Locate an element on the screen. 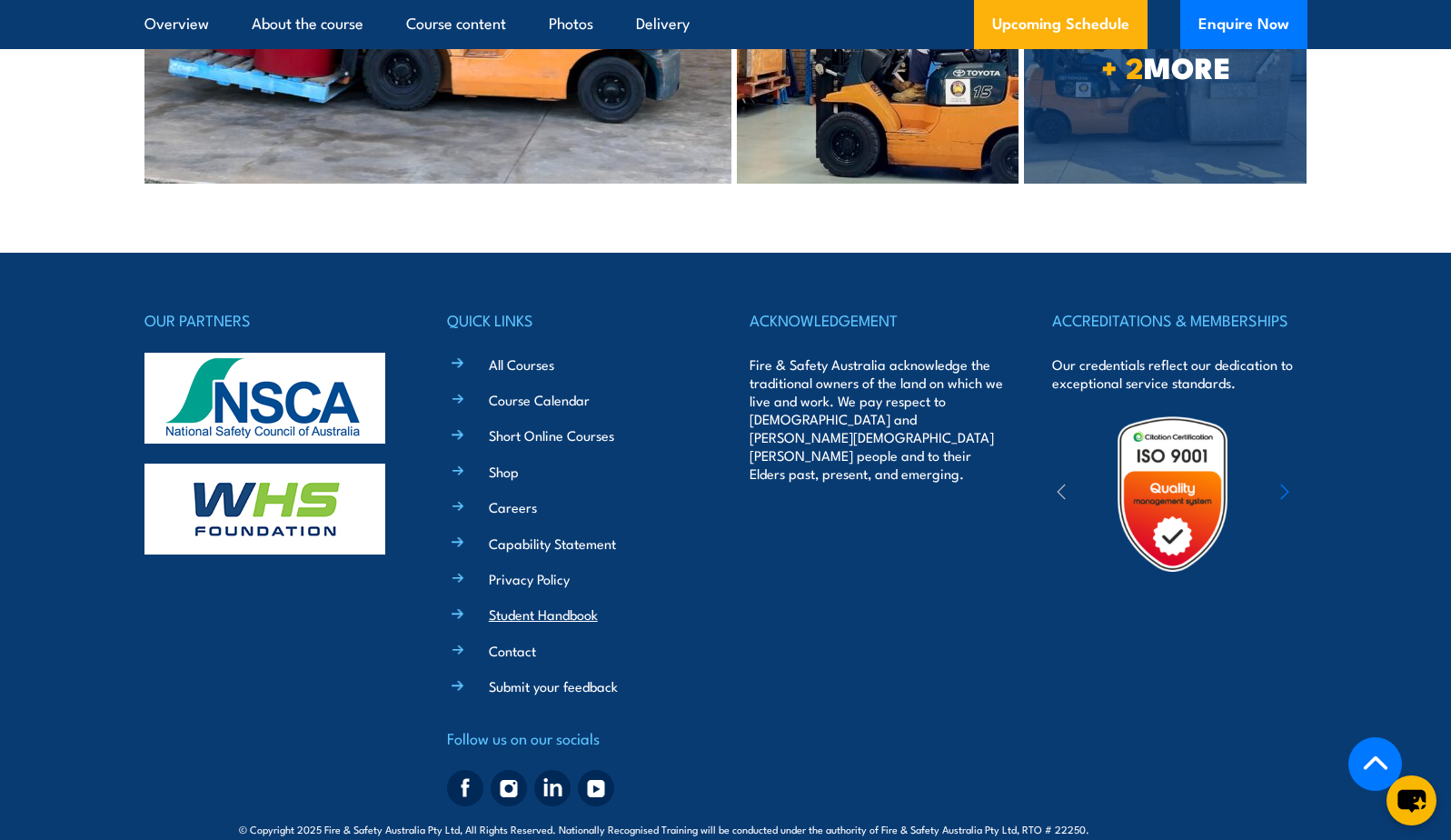  h4: QUICK LINKS is located at coordinates (574, 320).